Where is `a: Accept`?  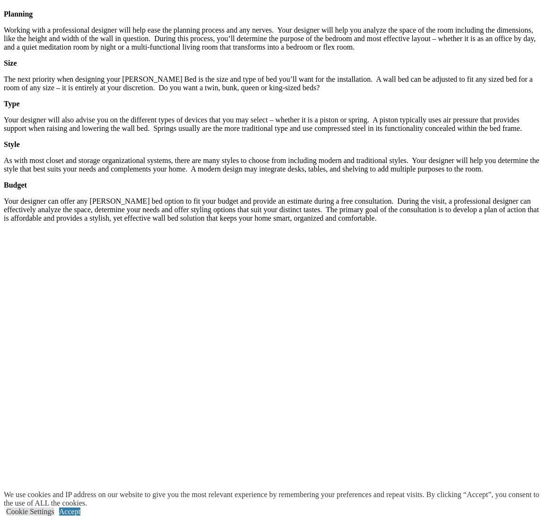
a: Accept is located at coordinates (70, 512).